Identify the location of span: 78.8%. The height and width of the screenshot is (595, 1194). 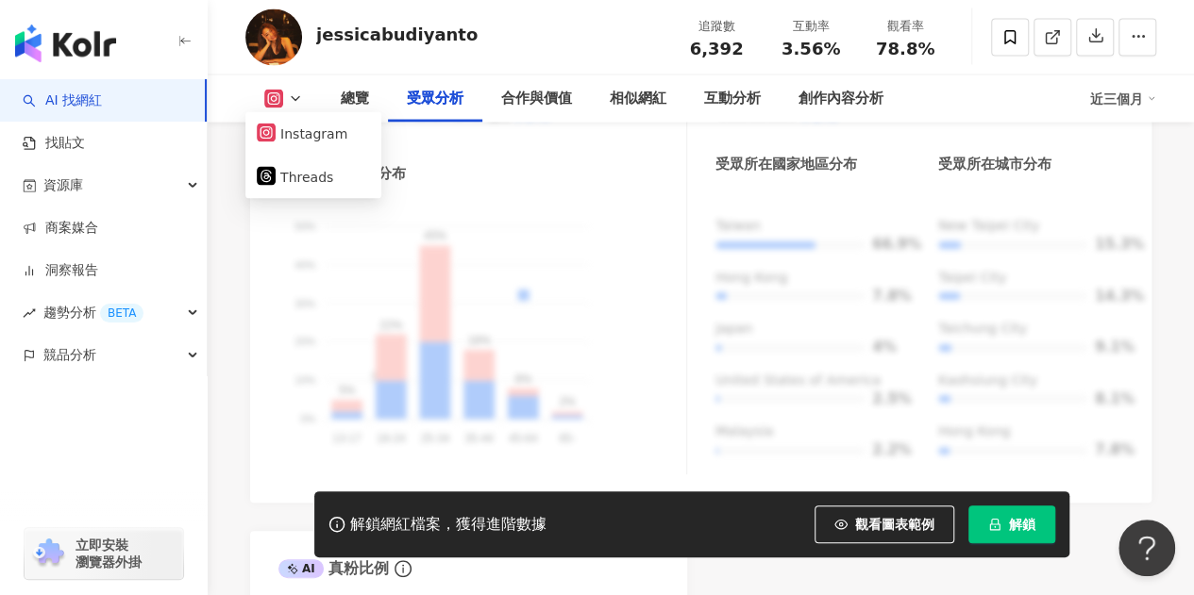
(905, 49).